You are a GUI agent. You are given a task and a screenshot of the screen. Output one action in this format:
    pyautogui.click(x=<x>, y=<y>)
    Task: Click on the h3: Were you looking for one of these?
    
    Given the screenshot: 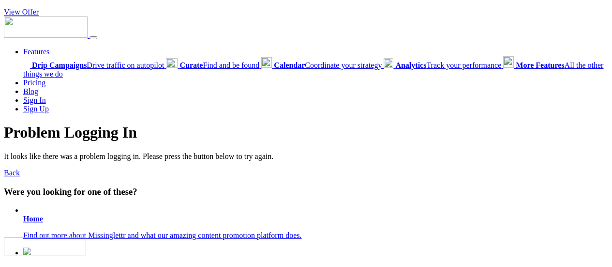 What is the action you would take?
    pyautogui.click(x=306, y=192)
    